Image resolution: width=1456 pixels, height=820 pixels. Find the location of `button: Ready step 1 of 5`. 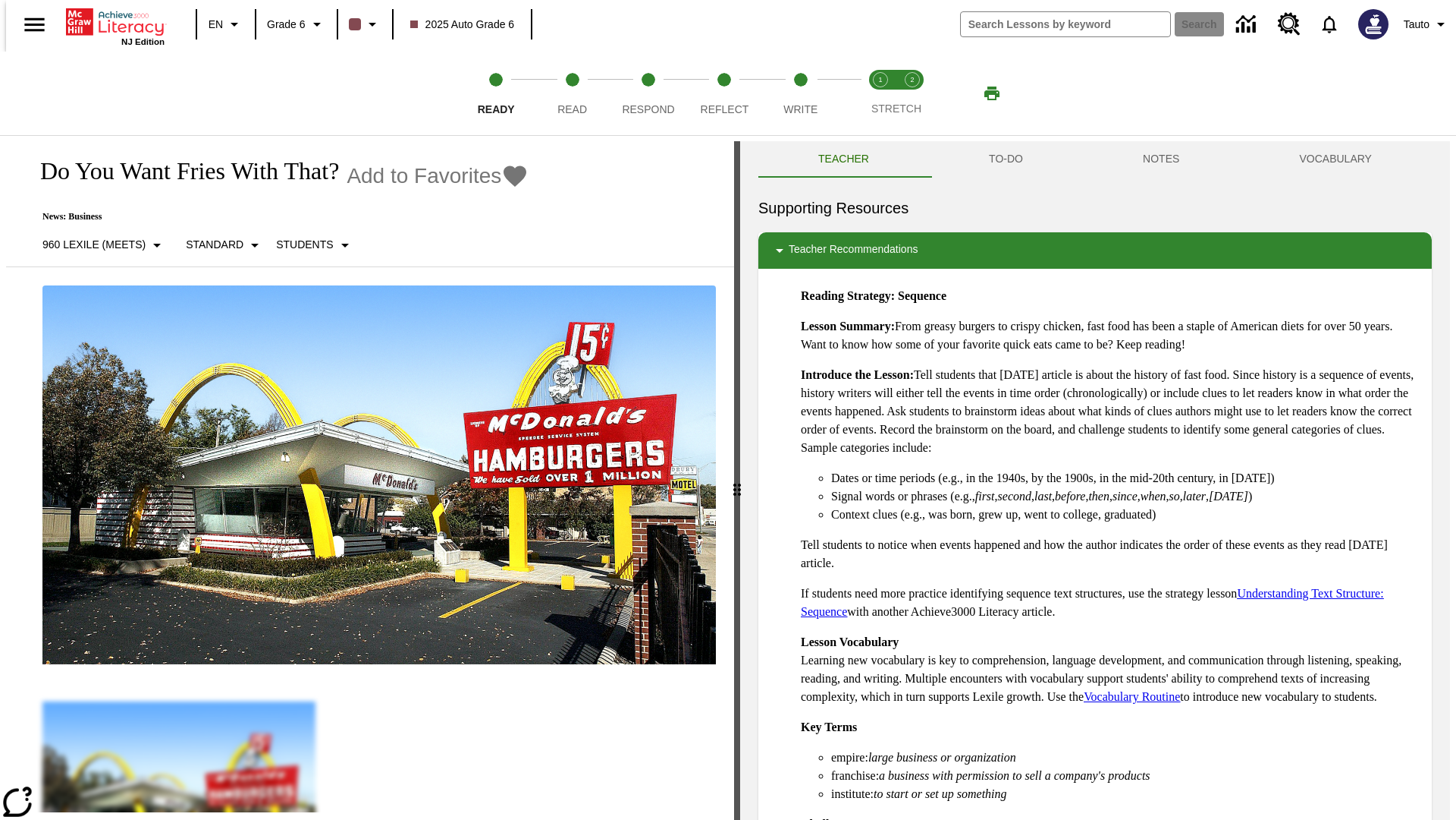

button: Ready step 1 of 5 is located at coordinates (496, 94).